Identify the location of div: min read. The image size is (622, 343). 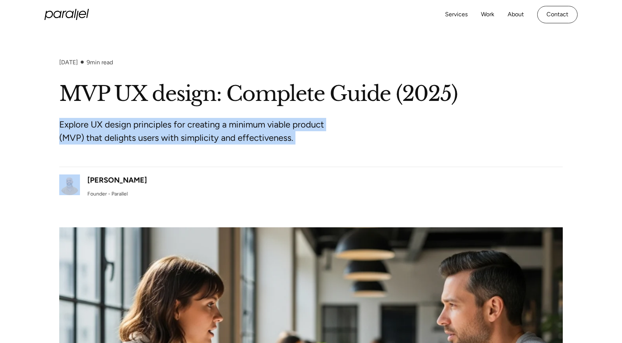
(100, 62).